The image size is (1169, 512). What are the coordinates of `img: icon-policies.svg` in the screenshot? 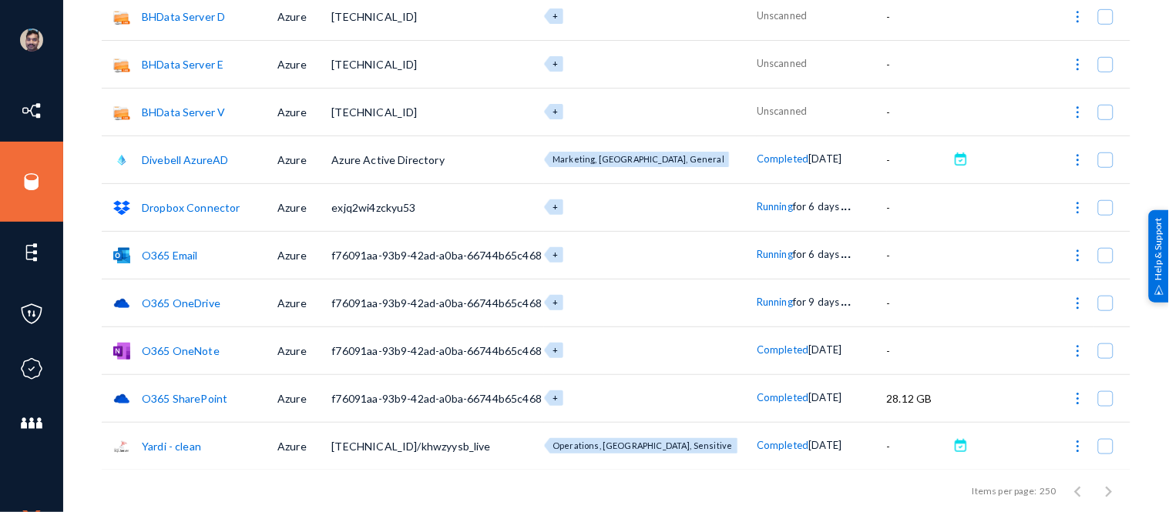 It's located at (32, 314).